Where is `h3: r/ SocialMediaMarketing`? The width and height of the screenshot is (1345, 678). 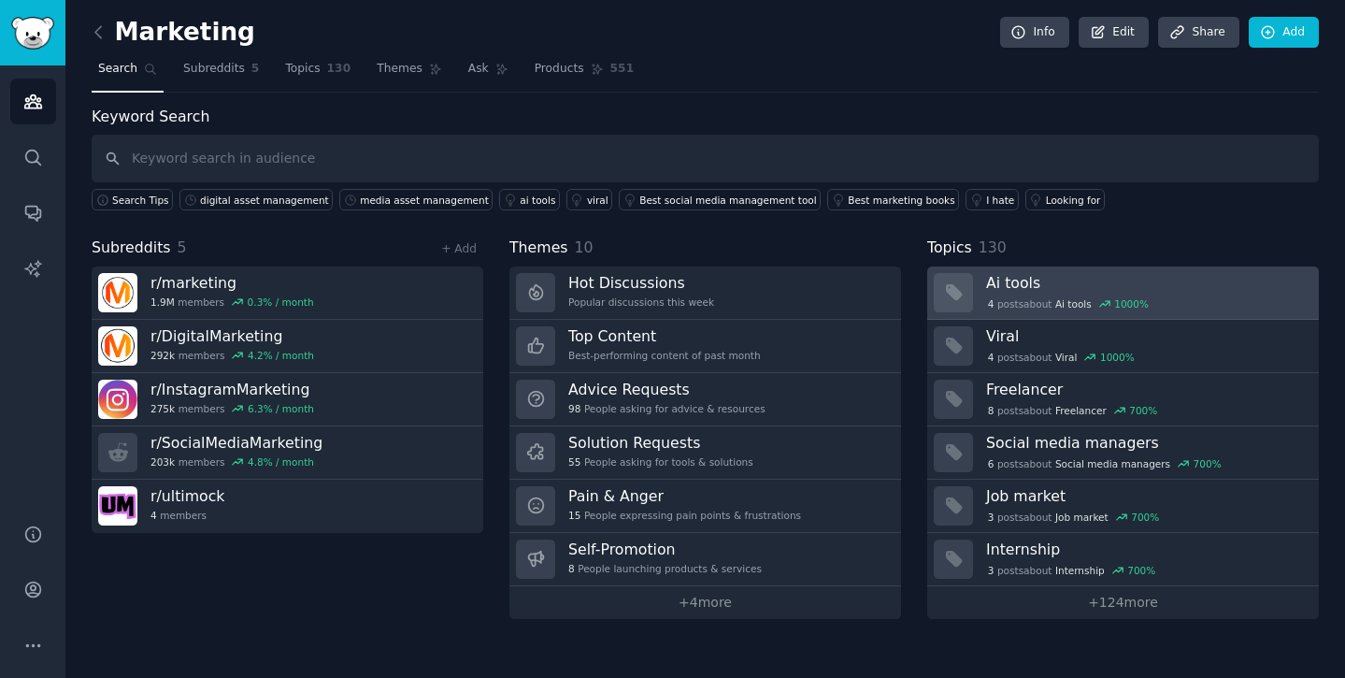 h3: r/ SocialMediaMarketing is located at coordinates (236, 442).